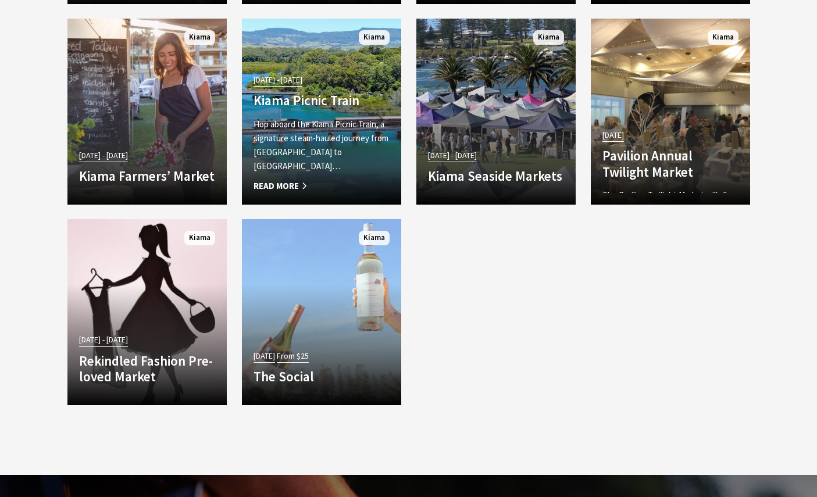 This screenshot has height=497, width=817. What do you see at coordinates (496, 176) in the screenshot?
I see `h4: Kiama Seaside Markets` at bounding box center [496, 176].